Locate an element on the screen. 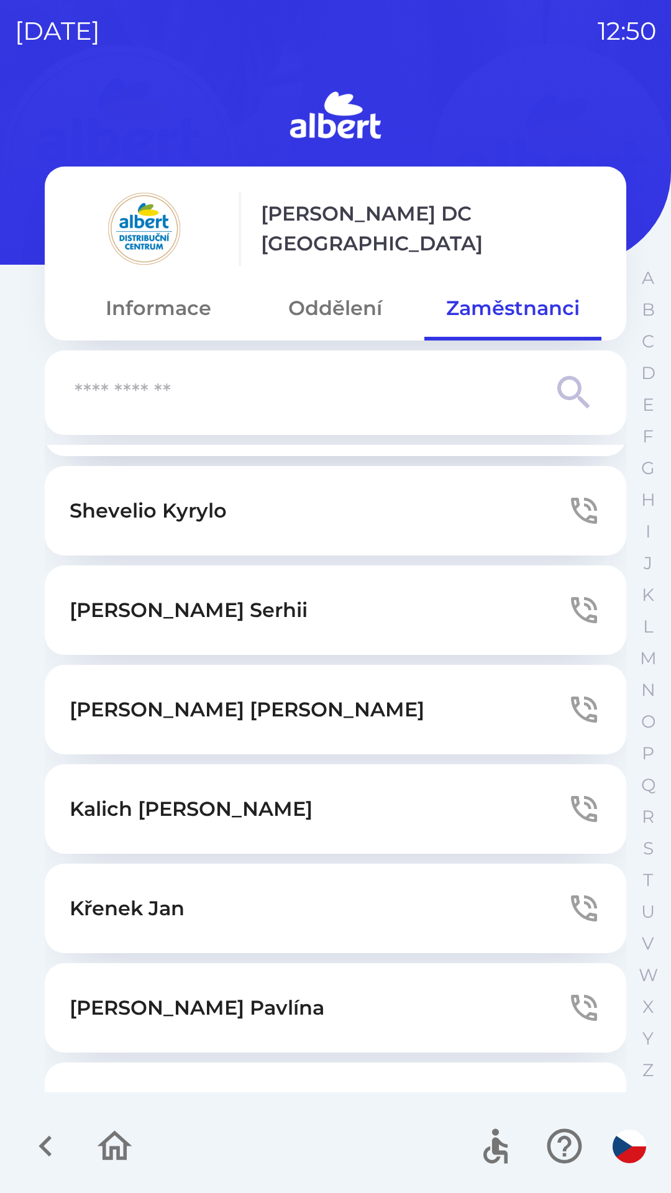 Image resolution: width=671 pixels, height=1193 pixels. button: Zaměstnanci is located at coordinates (513, 308).